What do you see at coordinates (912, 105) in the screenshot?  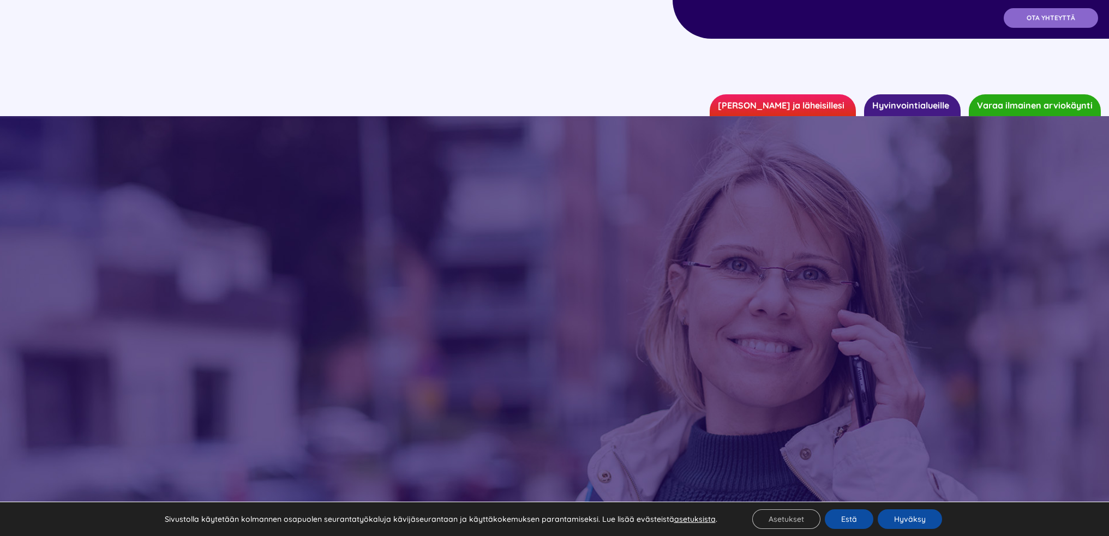 I see `a: Hyvinvointialueille` at bounding box center [912, 105].